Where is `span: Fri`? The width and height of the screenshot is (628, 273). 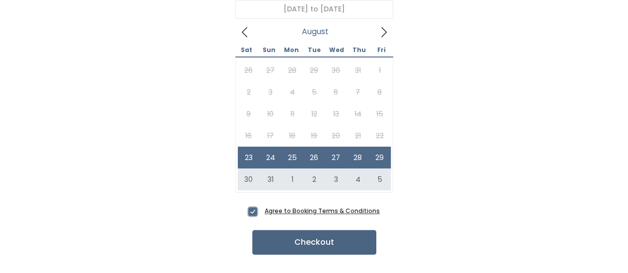
span: Fri is located at coordinates (381, 50).